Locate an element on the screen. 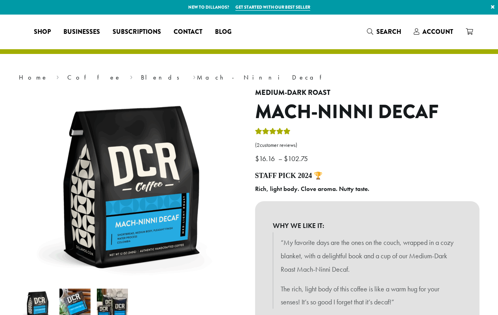 The width and height of the screenshot is (498, 315). a: (2customer reviews) is located at coordinates (367, 145).